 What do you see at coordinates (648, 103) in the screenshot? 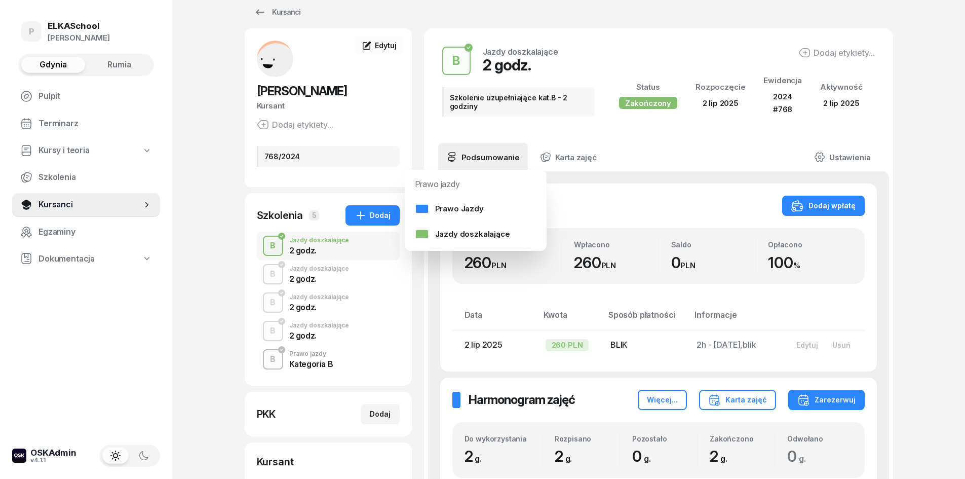
I see `div: Zakończony` at bounding box center [648, 103].